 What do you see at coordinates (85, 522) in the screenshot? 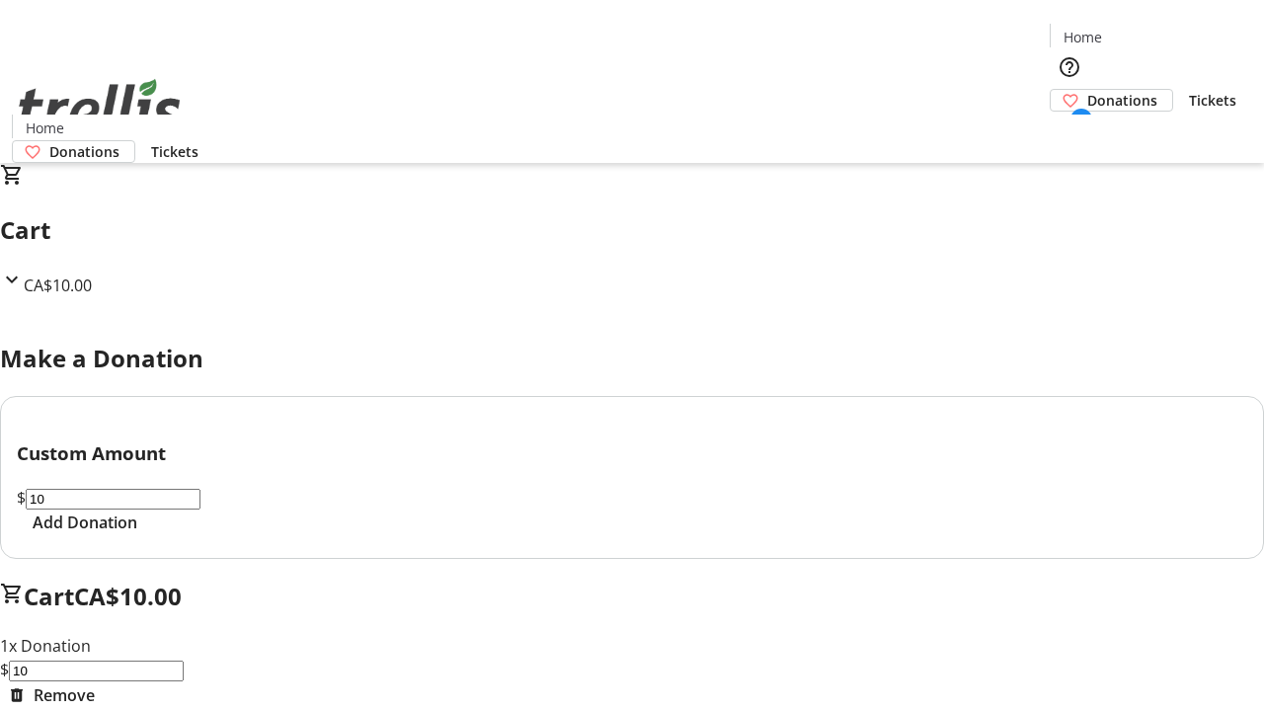
I see `button: Add Donation` at bounding box center [85, 522].